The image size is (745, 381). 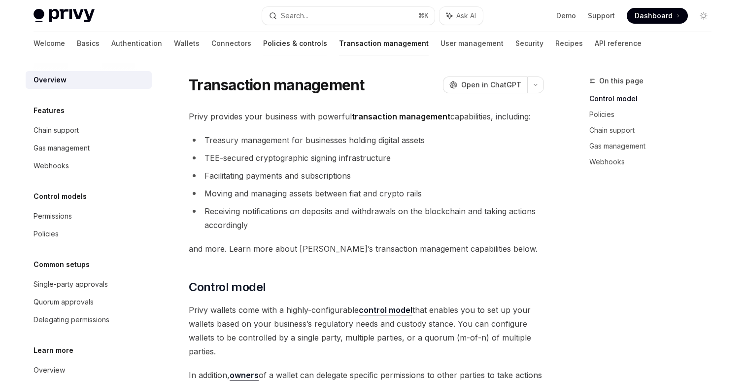 I want to click on a: API reference, so click(x=618, y=43).